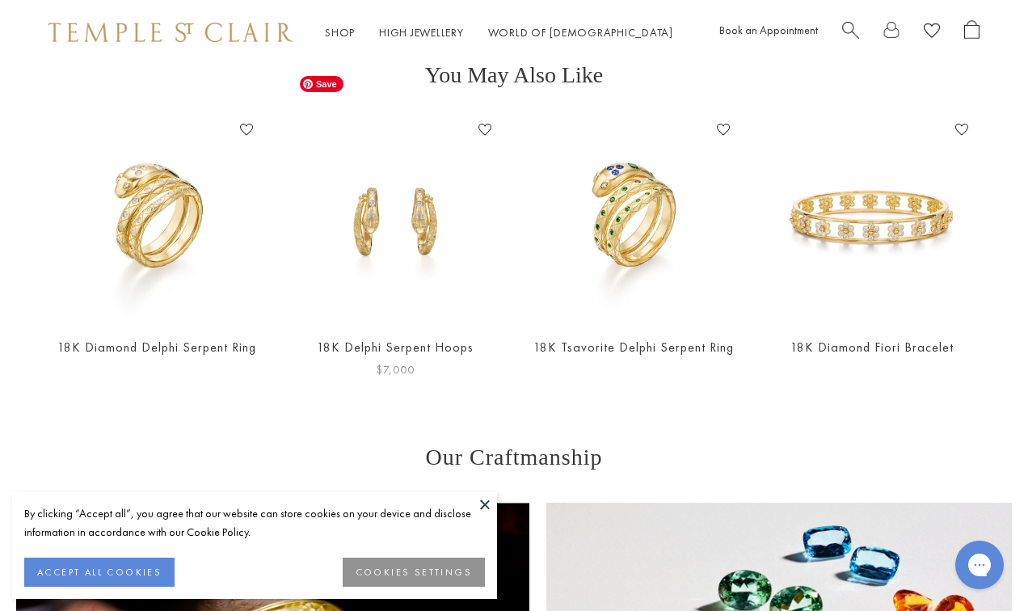 The image size is (1028, 611). I want to click on a: ShopShop, so click(339, 32).